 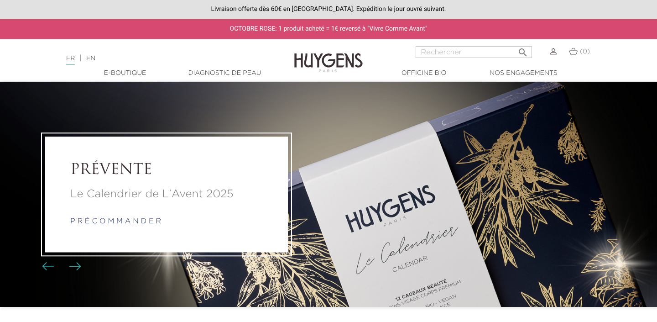 What do you see at coordinates (167, 170) in the screenshot?
I see `h2: PRÉVENTE` at bounding box center [167, 170].